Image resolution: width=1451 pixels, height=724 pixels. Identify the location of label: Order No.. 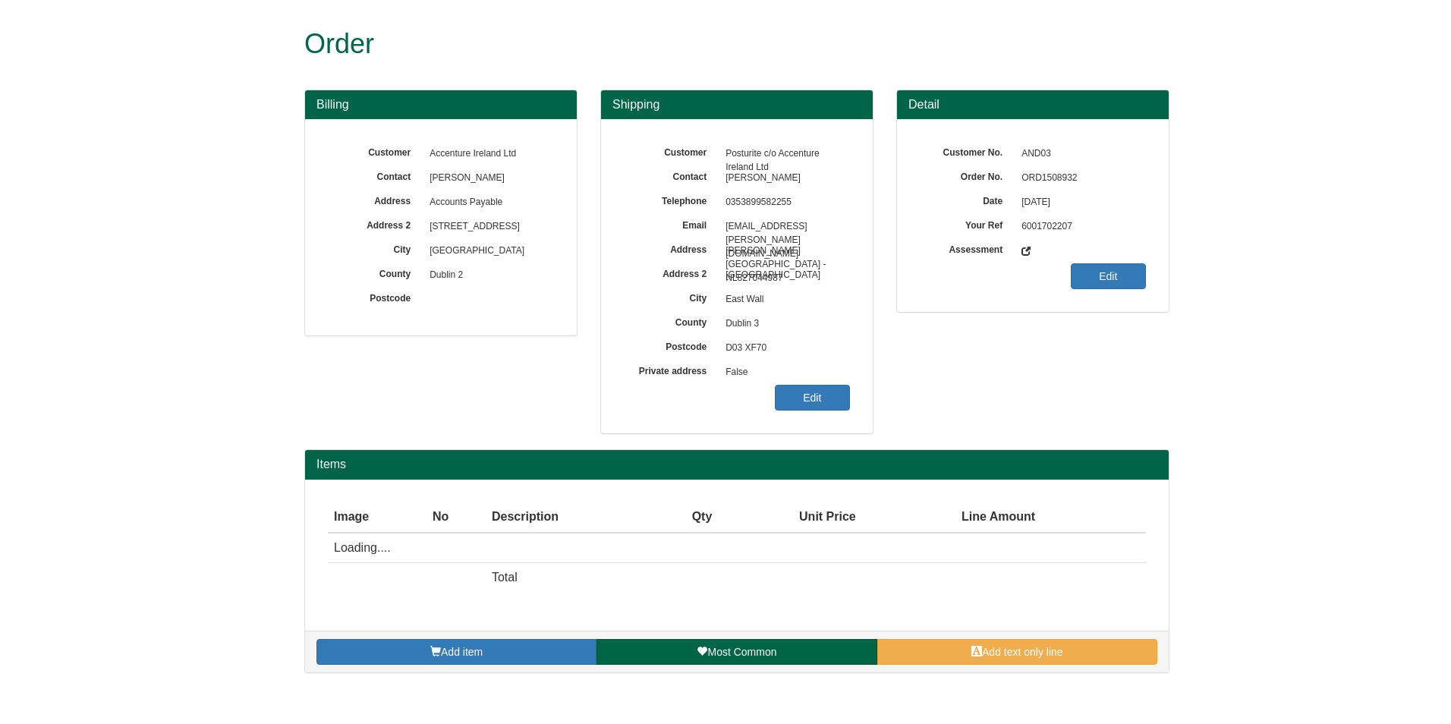
(967, 174).